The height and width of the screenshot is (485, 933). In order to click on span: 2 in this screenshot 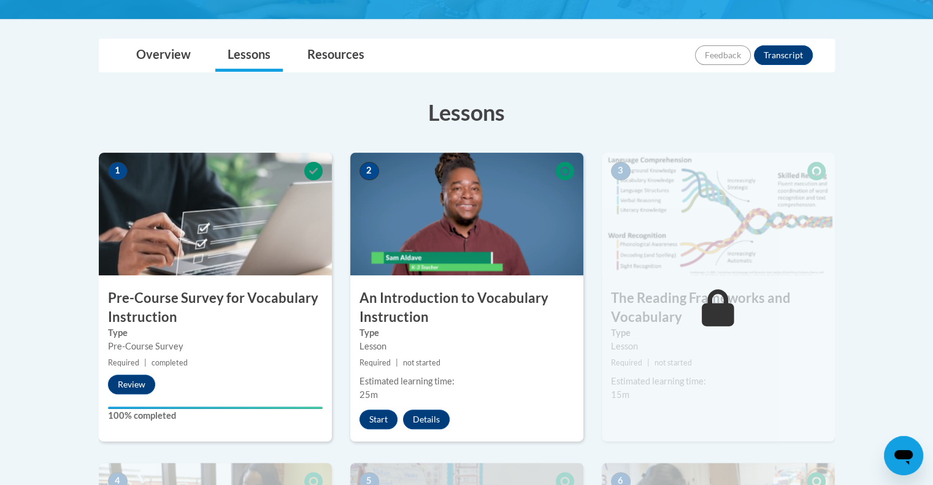, I will do `click(369, 171)`.